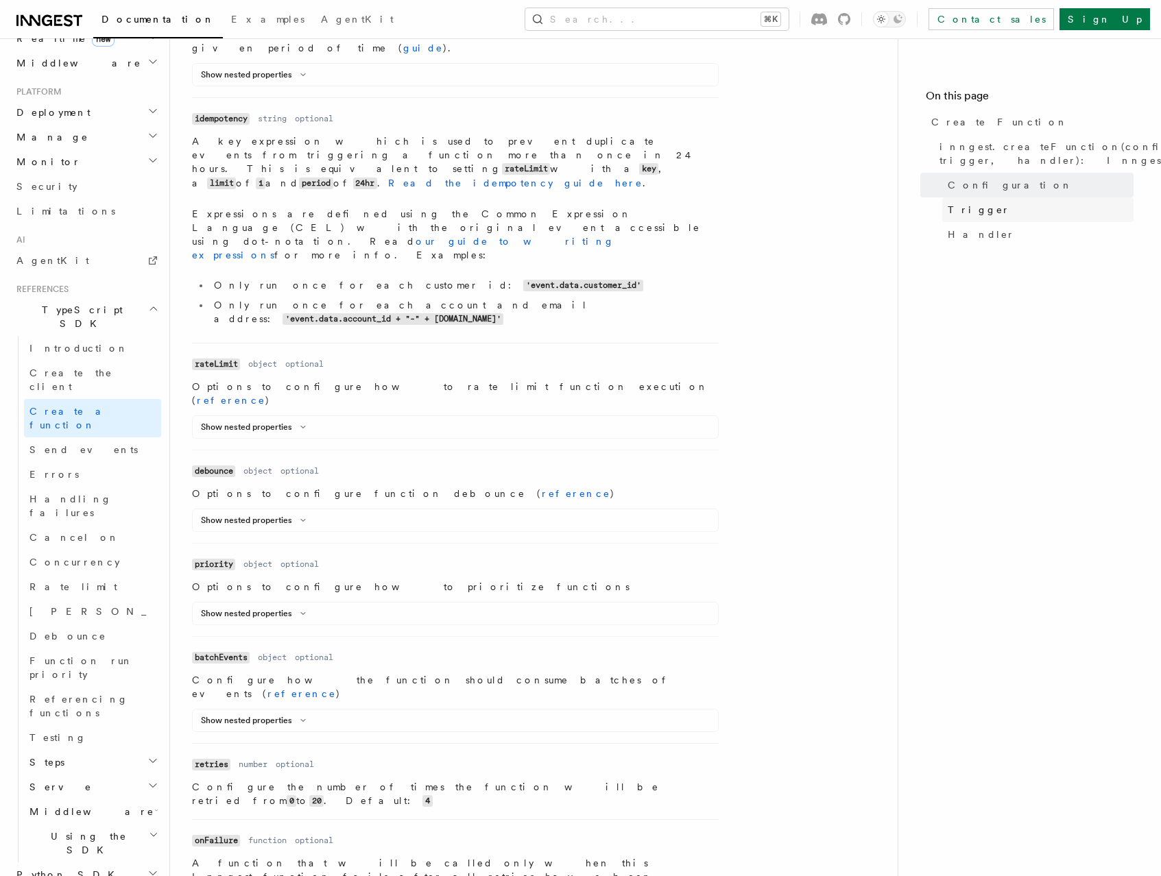 Image resolution: width=1161 pixels, height=876 pixels. I want to click on span: Steps, so click(44, 762).